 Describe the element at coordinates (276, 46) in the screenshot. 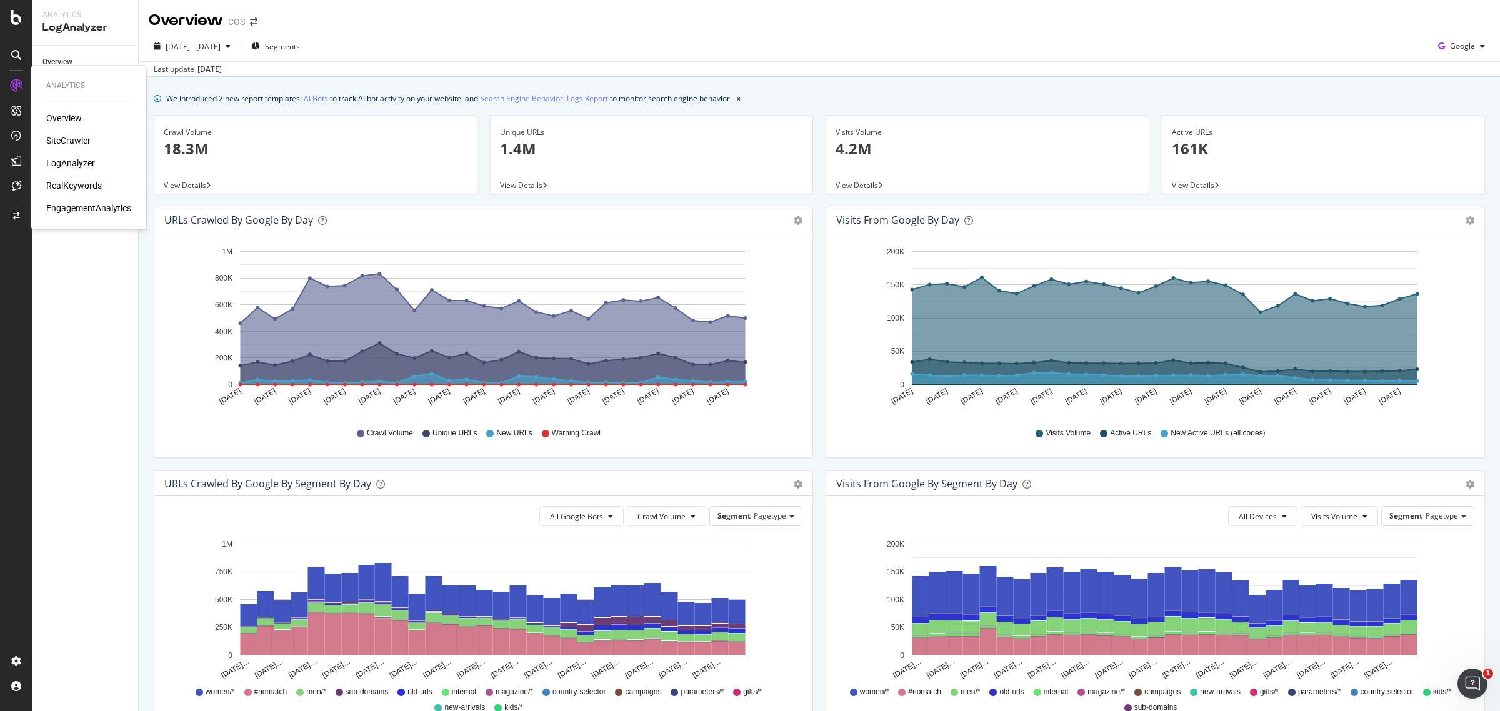

I see `button: Segments` at that location.